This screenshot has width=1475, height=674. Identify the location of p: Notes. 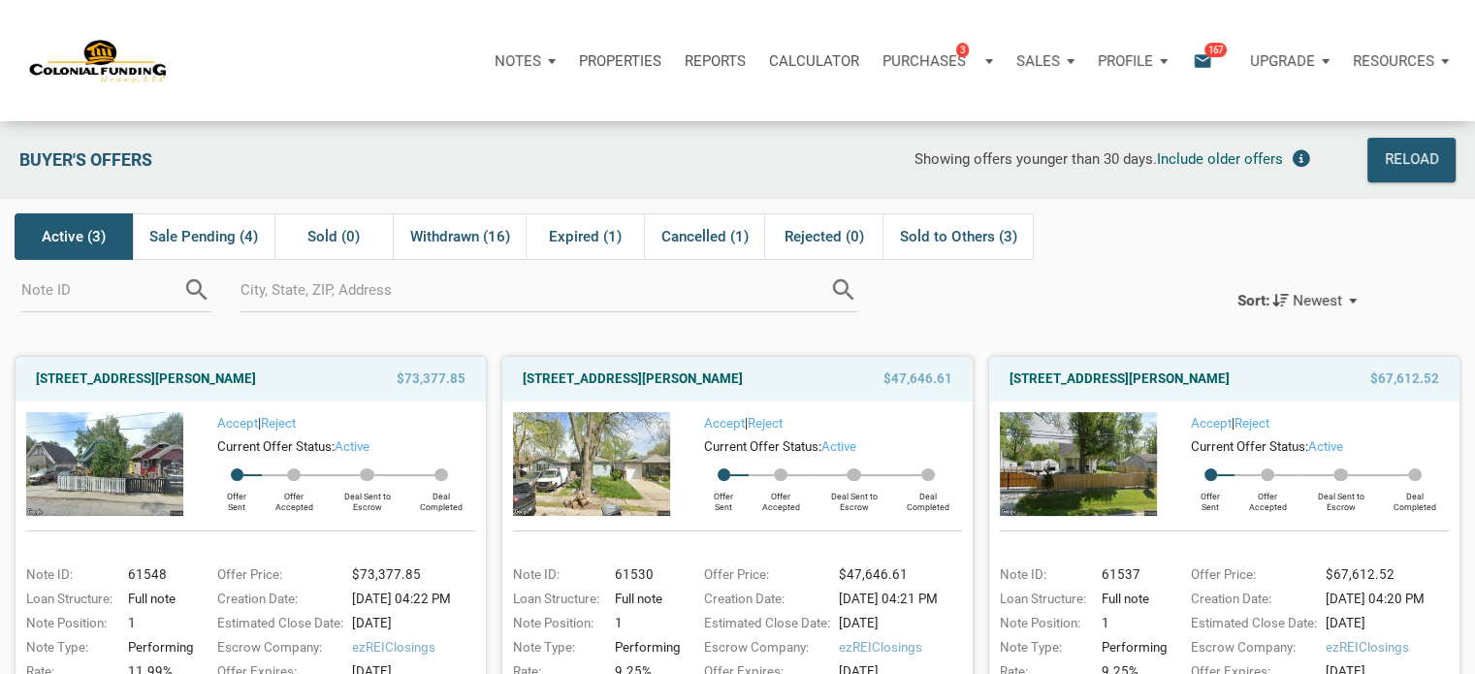
(518, 61).